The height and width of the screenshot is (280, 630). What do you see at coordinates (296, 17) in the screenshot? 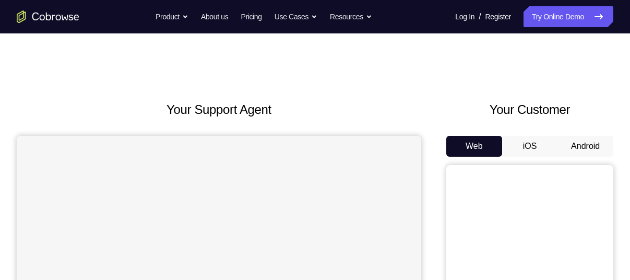
I see `button: Use Cases` at bounding box center [296, 17].